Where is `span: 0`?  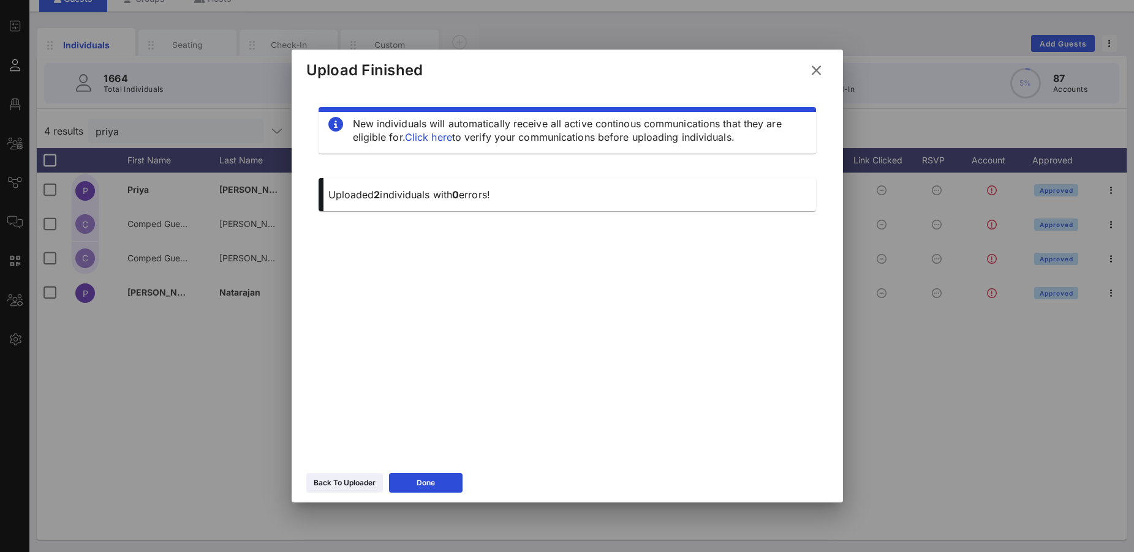
span: 0 is located at coordinates (455, 195).